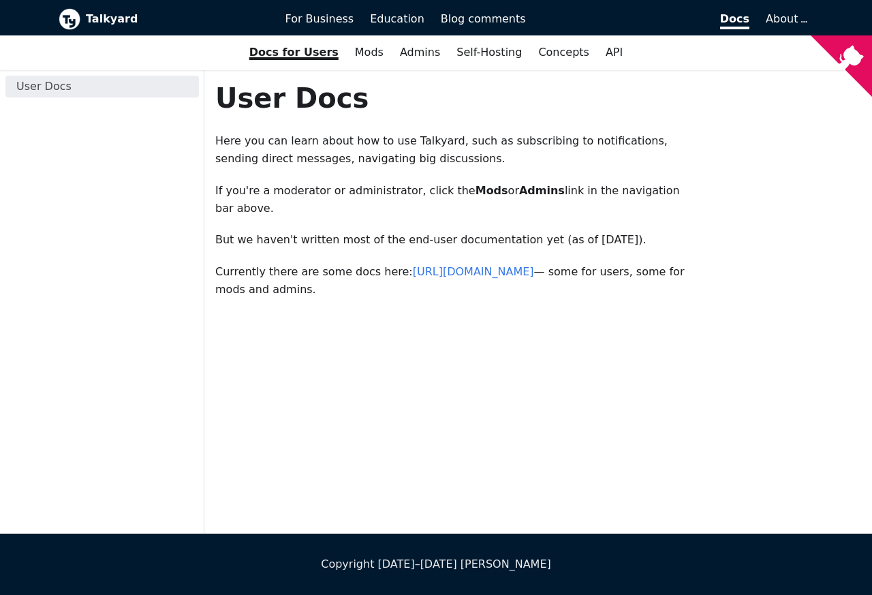 The height and width of the screenshot is (595, 872). I want to click on p: Here you can learn about how to use Talkyard, such as subscribing to notifications, sending direc..., so click(455, 150).